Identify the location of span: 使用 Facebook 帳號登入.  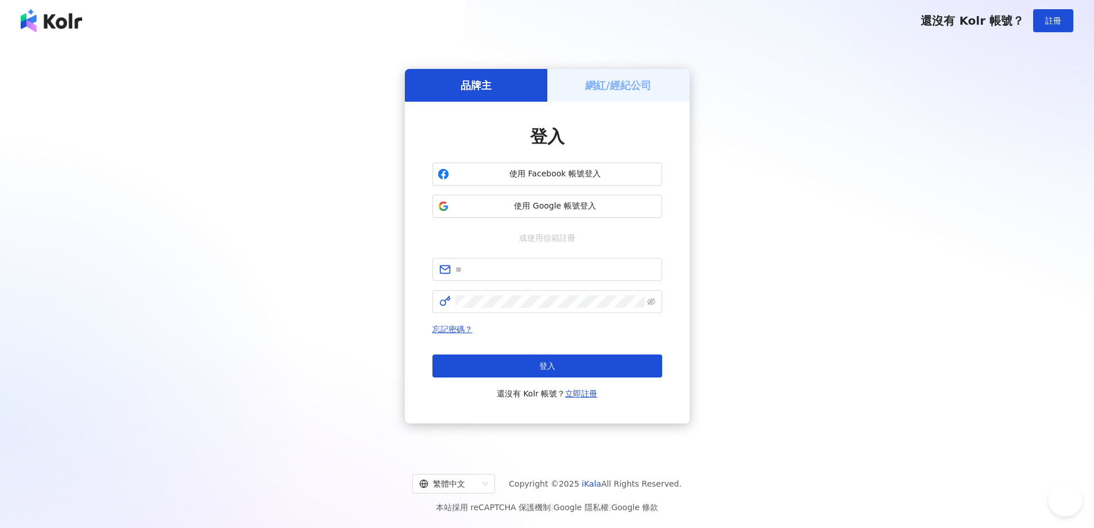
(555, 174).